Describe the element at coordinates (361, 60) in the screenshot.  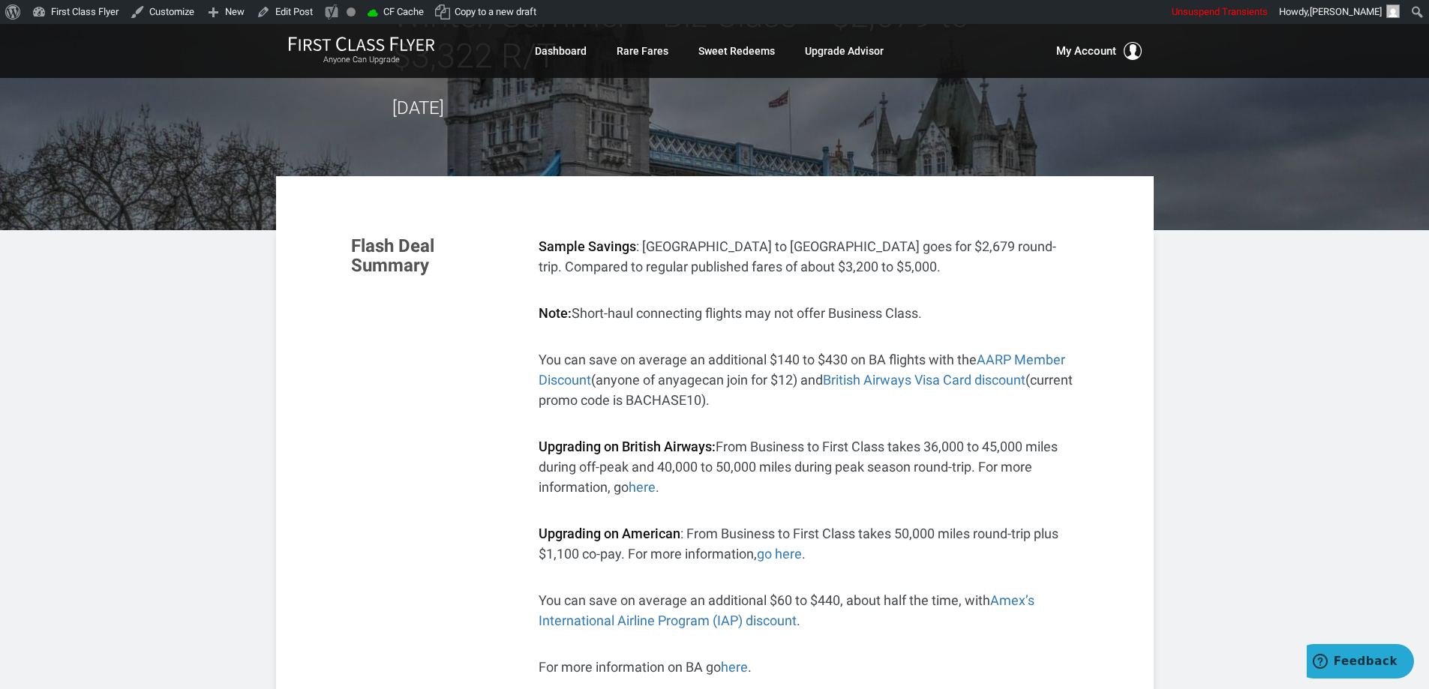
I see `small: Anyone Can Upgrade` at that location.